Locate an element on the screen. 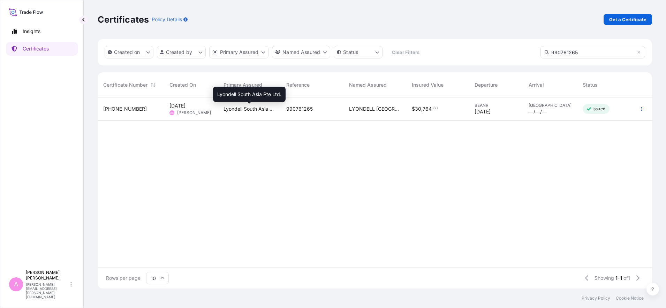 This screenshot has height=308, width=666. span: A is located at coordinates (16, 285).